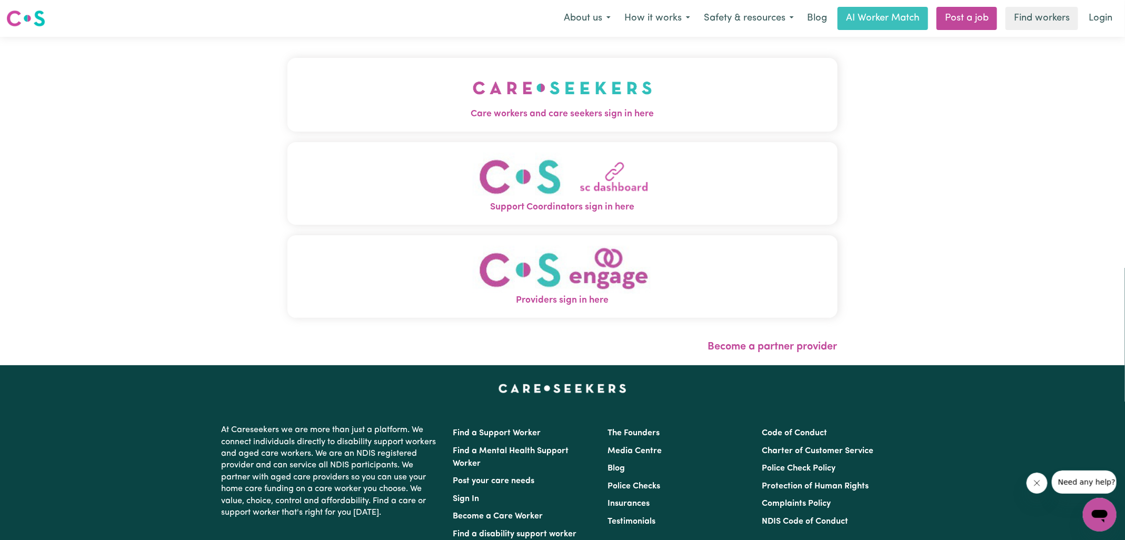 The image size is (1125, 540). I want to click on a: Post a job, so click(966, 18).